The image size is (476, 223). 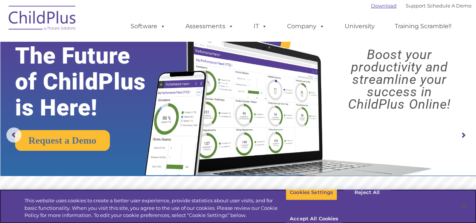 What do you see at coordinates (384, 6) in the screenshot?
I see `a: Download` at bounding box center [384, 6].